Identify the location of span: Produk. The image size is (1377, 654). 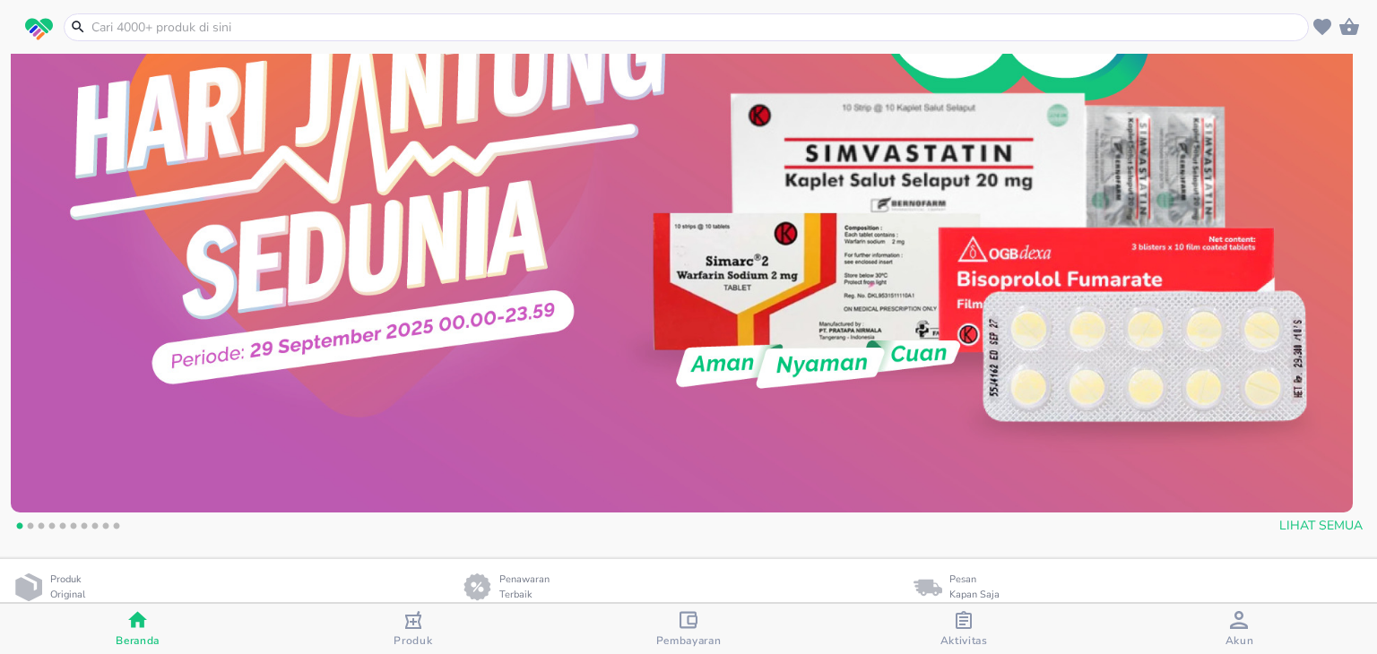
(412, 641).